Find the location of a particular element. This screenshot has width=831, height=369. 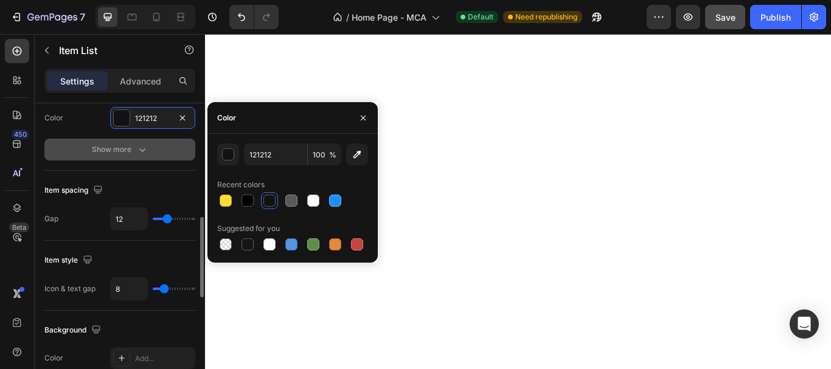

span: Home Page - MCA is located at coordinates (389, 17).